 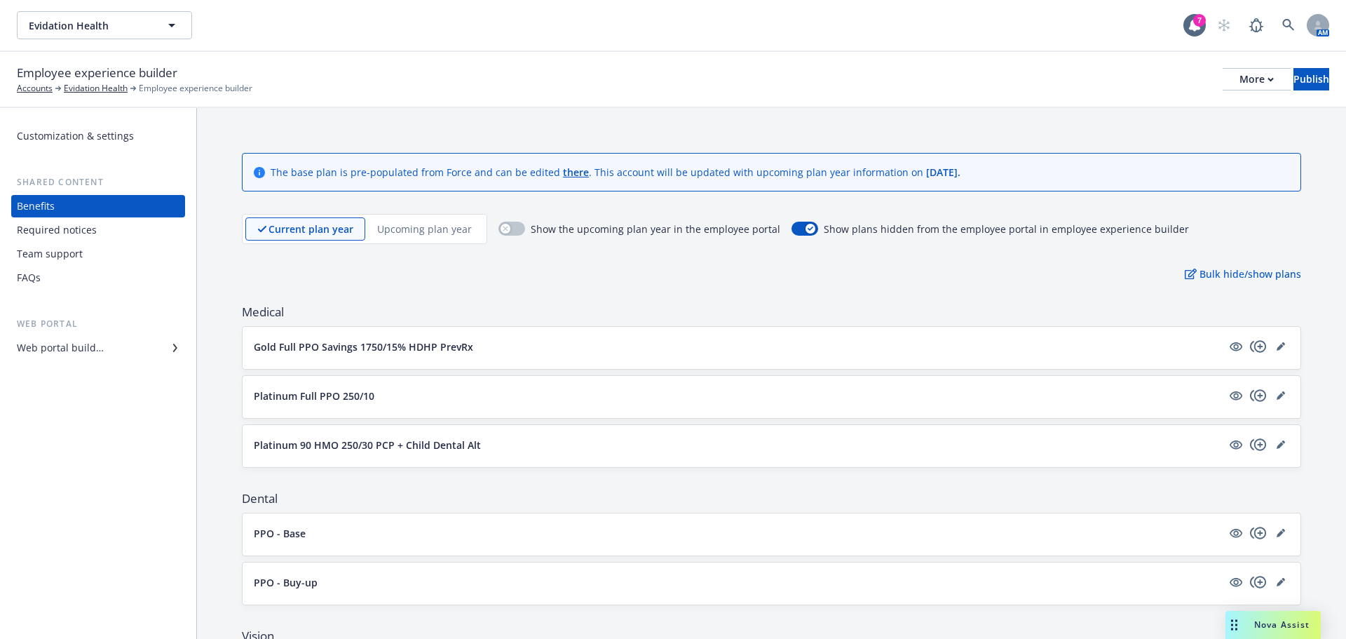 What do you see at coordinates (576, 172) in the screenshot?
I see `a: there` at bounding box center [576, 172].